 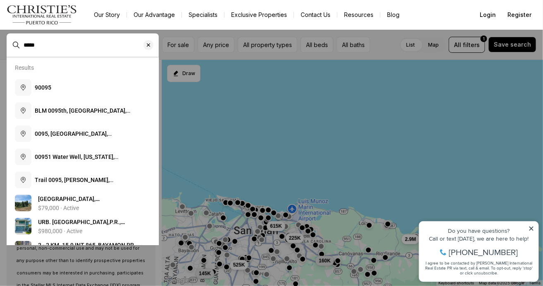 I want to click on p: $980,000 · Active, so click(x=60, y=232).